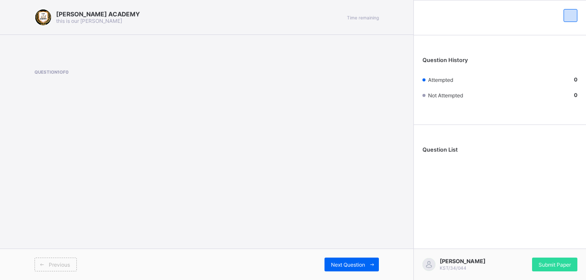  I want to click on span: Attempted, so click(440, 80).